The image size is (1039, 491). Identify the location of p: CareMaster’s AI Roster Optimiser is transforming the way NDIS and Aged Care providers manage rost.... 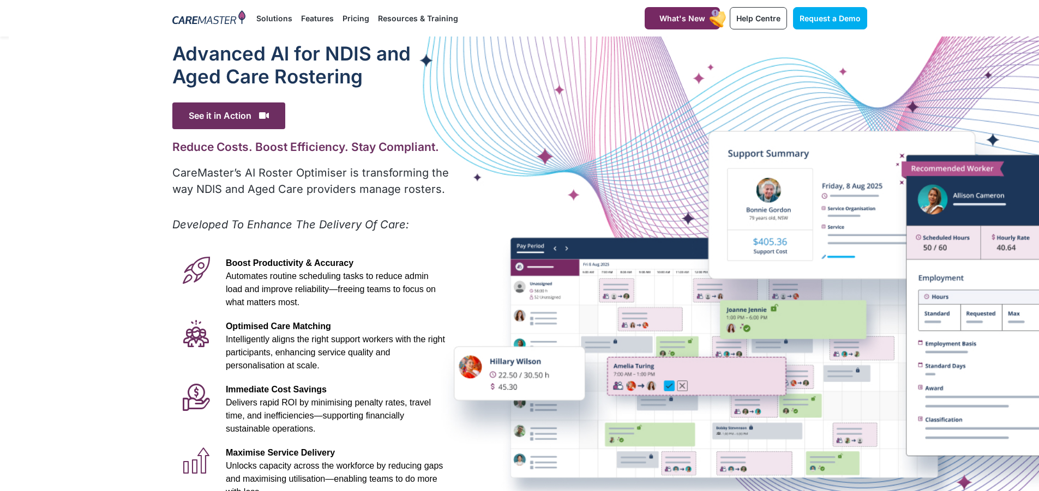
(311, 181).